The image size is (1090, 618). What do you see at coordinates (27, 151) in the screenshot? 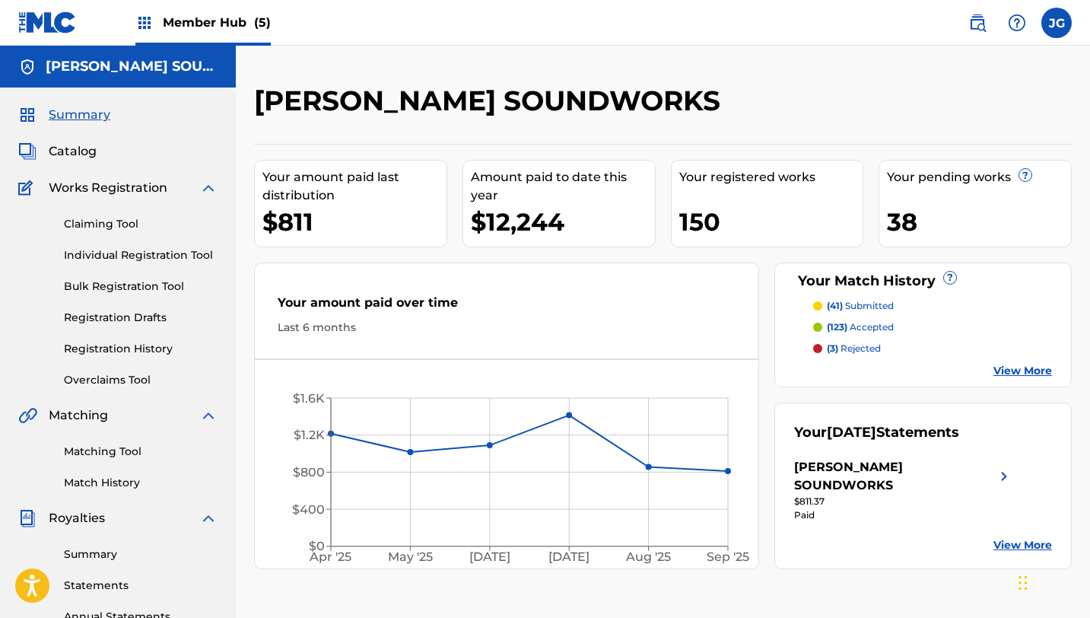
I see `img: Catalog` at bounding box center [27, 151].